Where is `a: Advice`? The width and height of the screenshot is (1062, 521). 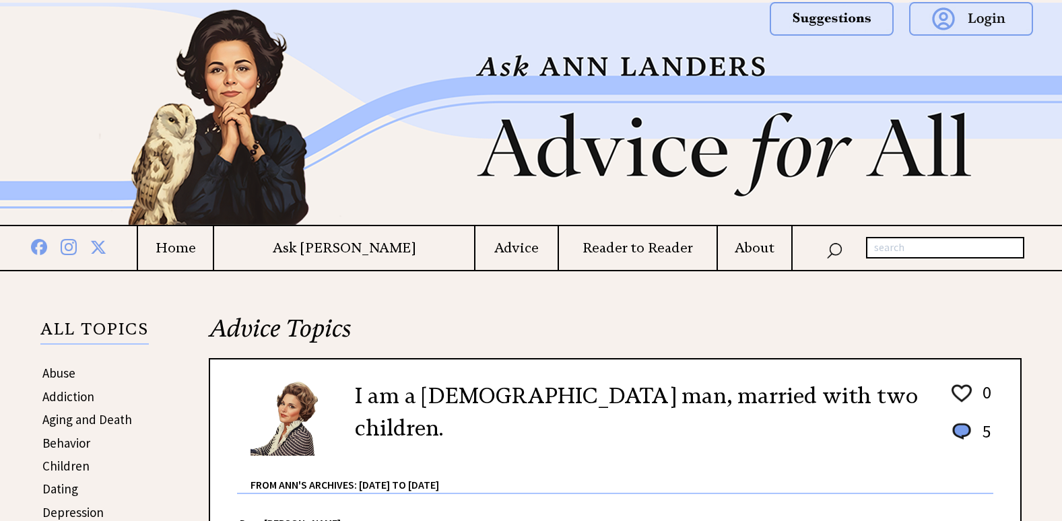 a: Advice is located at coordinates (516, 248).